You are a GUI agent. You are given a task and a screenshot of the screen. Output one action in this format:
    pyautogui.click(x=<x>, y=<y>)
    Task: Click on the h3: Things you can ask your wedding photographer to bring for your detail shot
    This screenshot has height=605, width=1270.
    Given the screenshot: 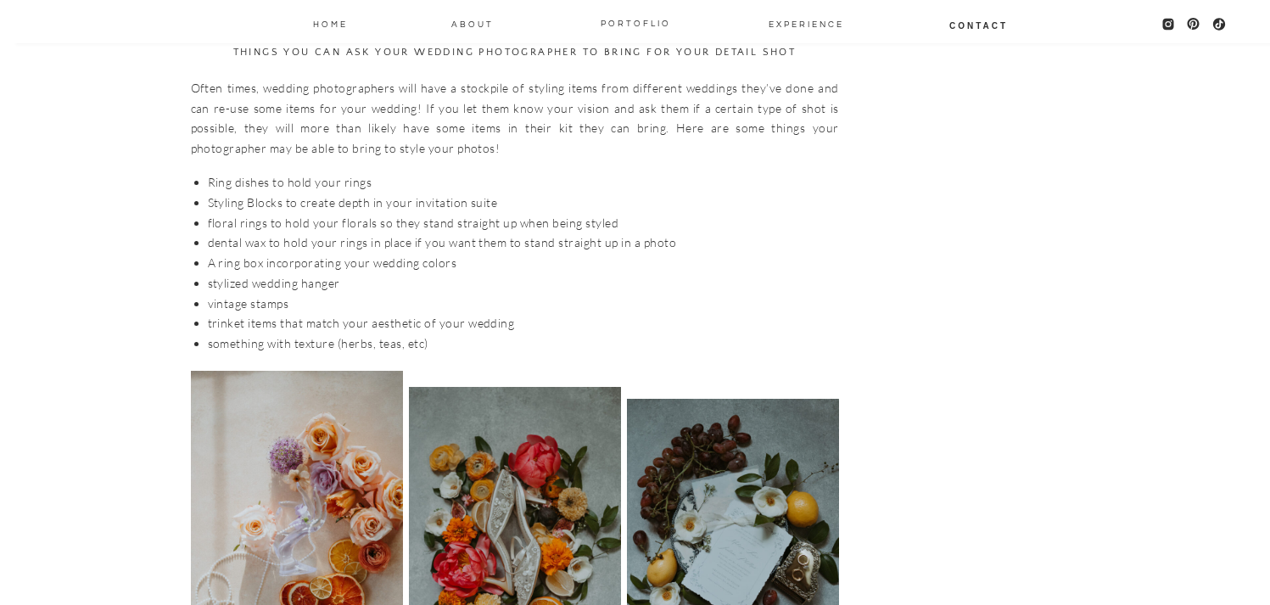 What is the action you would take?
    pyautogui.click(x=515, y=53)
    